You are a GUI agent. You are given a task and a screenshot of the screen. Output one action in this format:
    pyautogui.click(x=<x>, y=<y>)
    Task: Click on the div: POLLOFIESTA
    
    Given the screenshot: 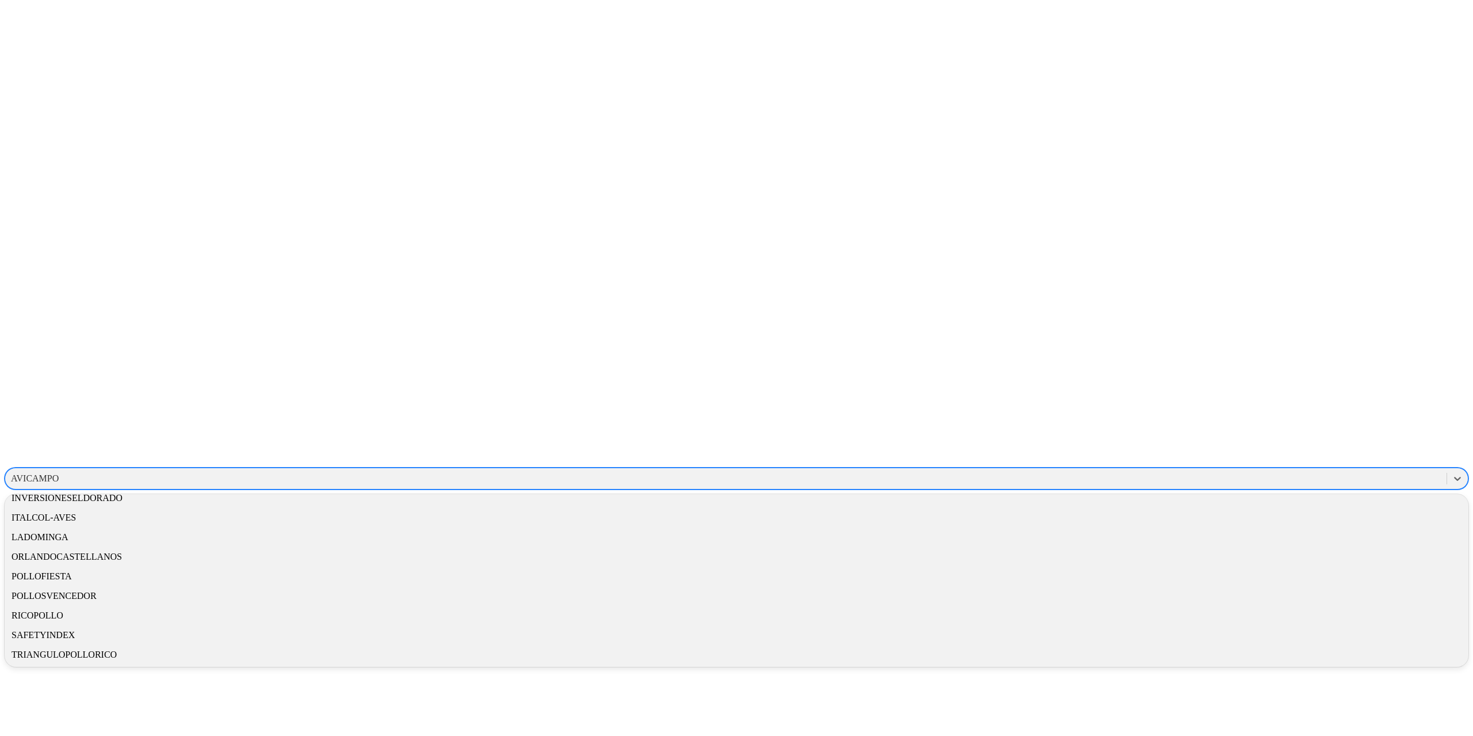 What is the action you would take?
    pyautogui.click(x=737, y=576)
    